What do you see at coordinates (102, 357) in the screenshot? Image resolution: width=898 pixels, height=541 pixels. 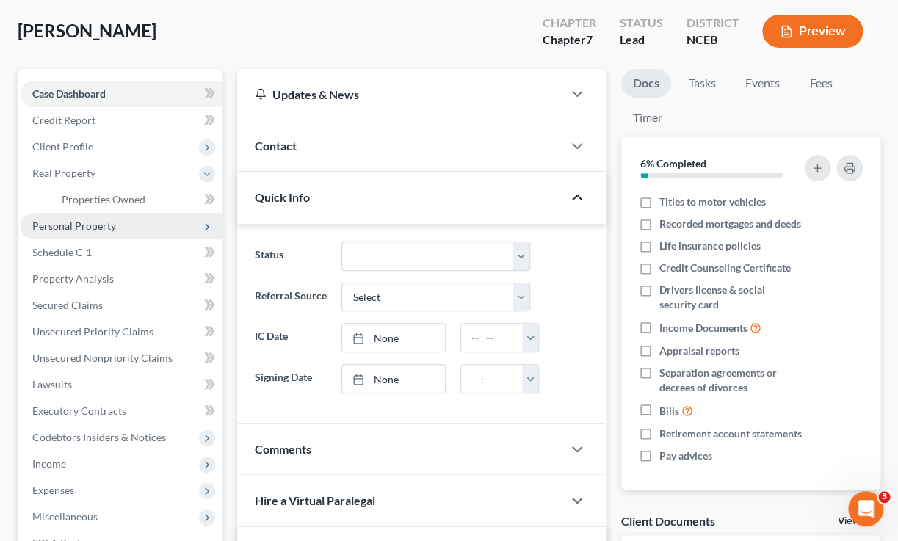 I see `span: Unsecured Nonpriority Claims` at bounding box center [102, 357].